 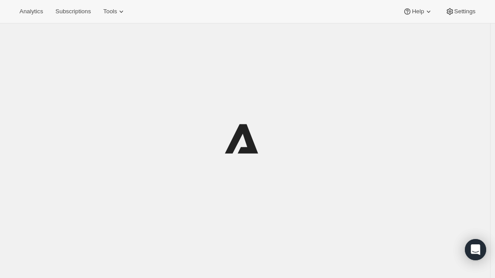 What do you see at coordinates (73, 12) in the screenshot?
I see `button: Subscriptions` at bounding box center [73, 12].